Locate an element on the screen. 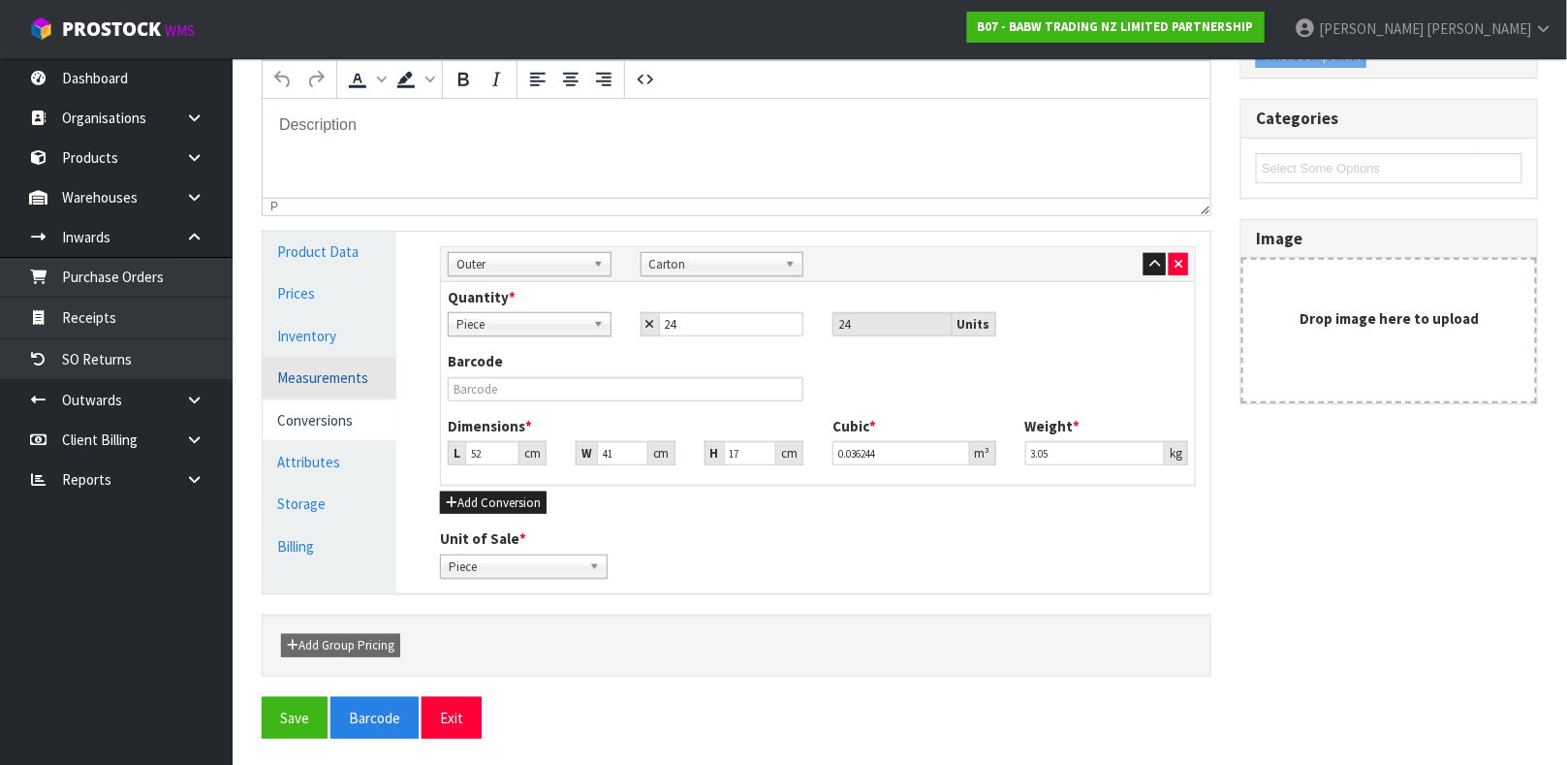  input: Barcode is located at coordinates (625, 389).